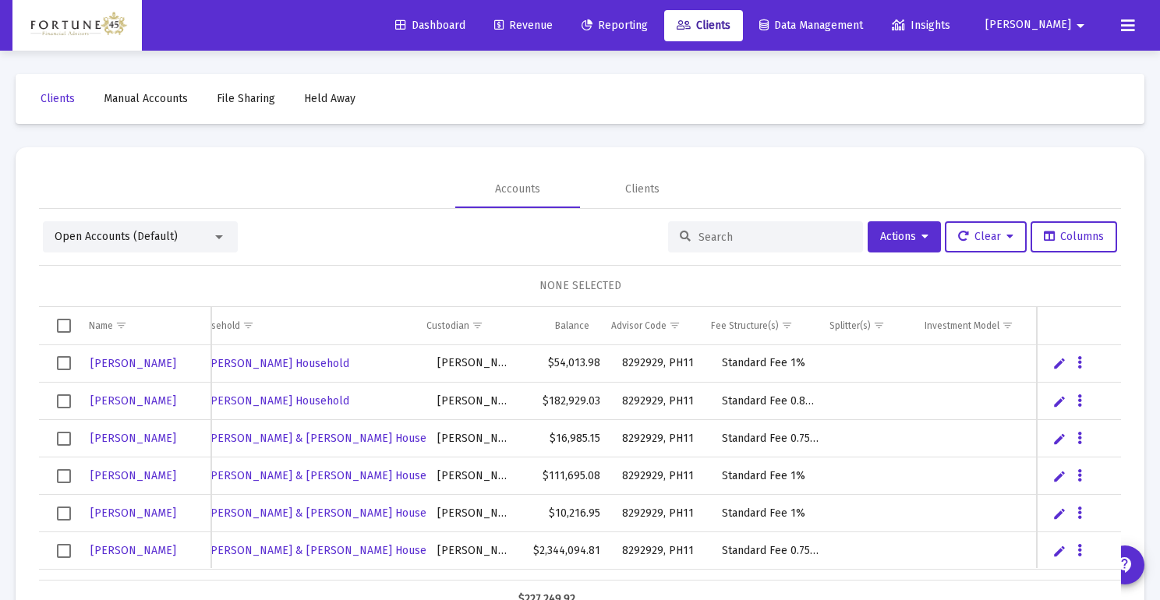  I want to click on span: Clients, so click(703, 25).